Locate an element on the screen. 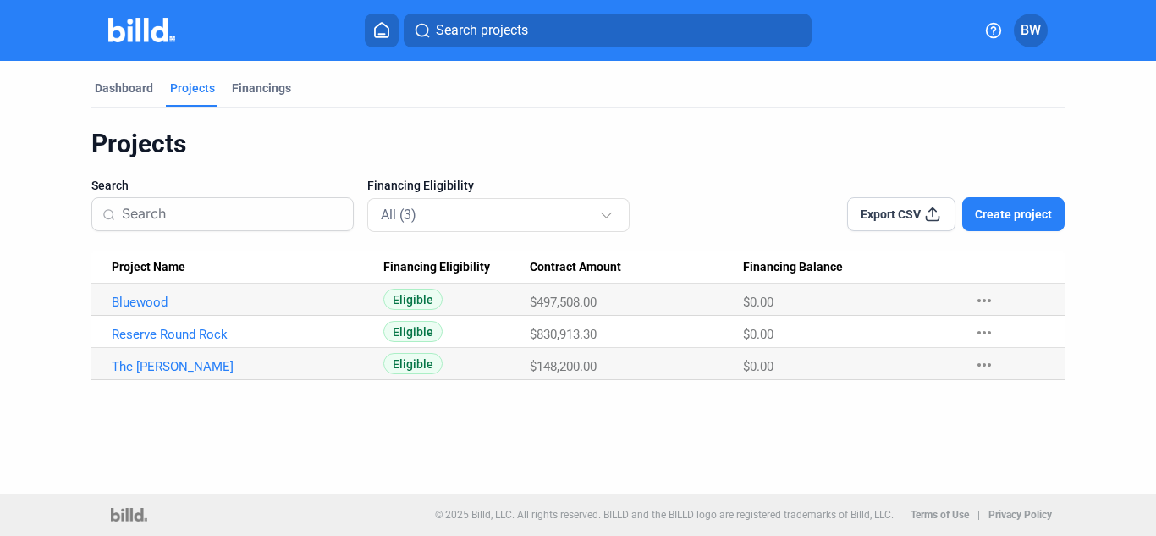 The width and height of the screenshot is (1156, 536). span: $148,200.00 is located at coordinates (563, 366).